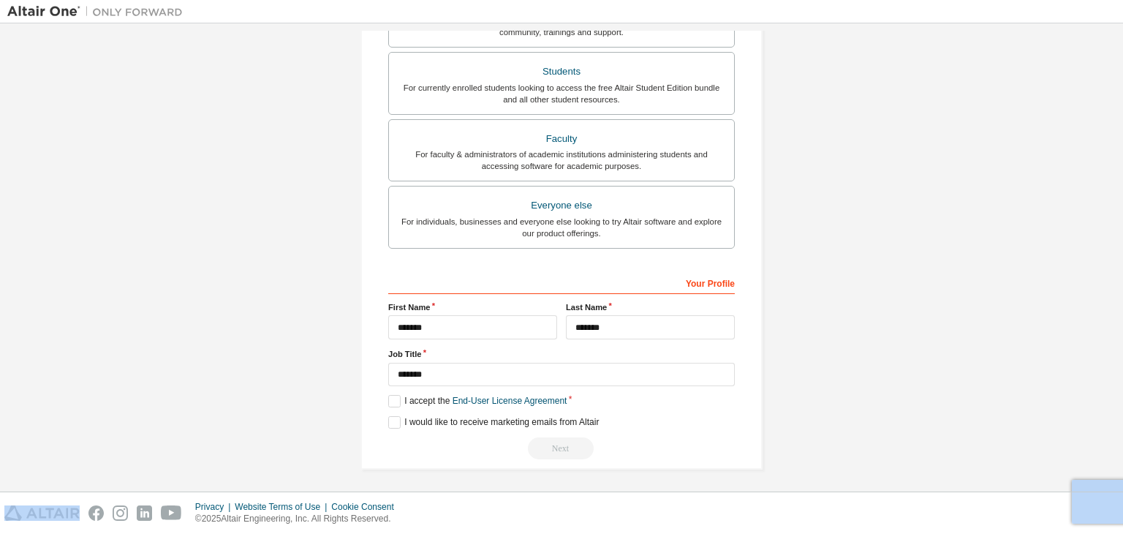 This screenshot has height=534, width=1123. Describe the element at coordinates (562, 227) in the screenshot. I see `div: For individuals, businesses and everyone else looking to try Altair software and explore our prod...` at that location.